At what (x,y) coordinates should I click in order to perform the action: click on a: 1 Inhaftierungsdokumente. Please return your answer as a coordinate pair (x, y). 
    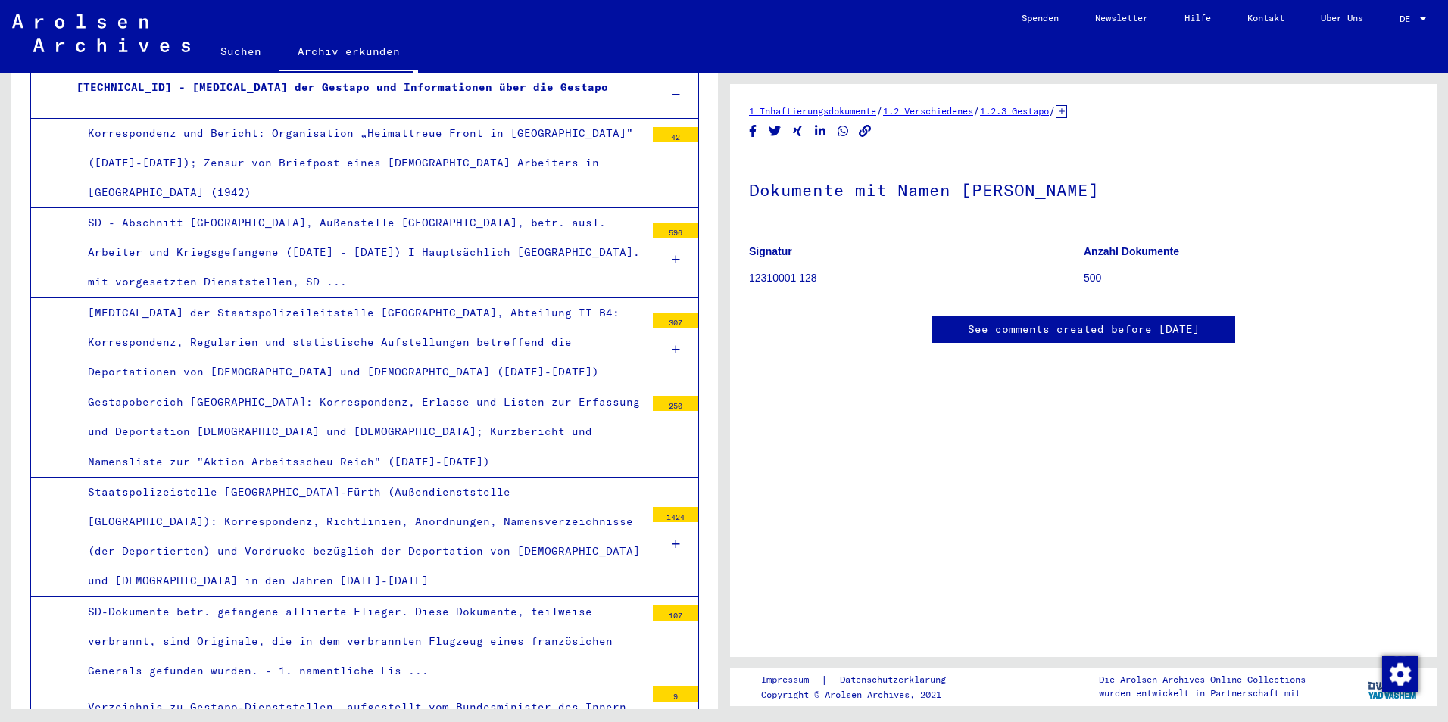
    Looking at the image, I should click on (813, 111).